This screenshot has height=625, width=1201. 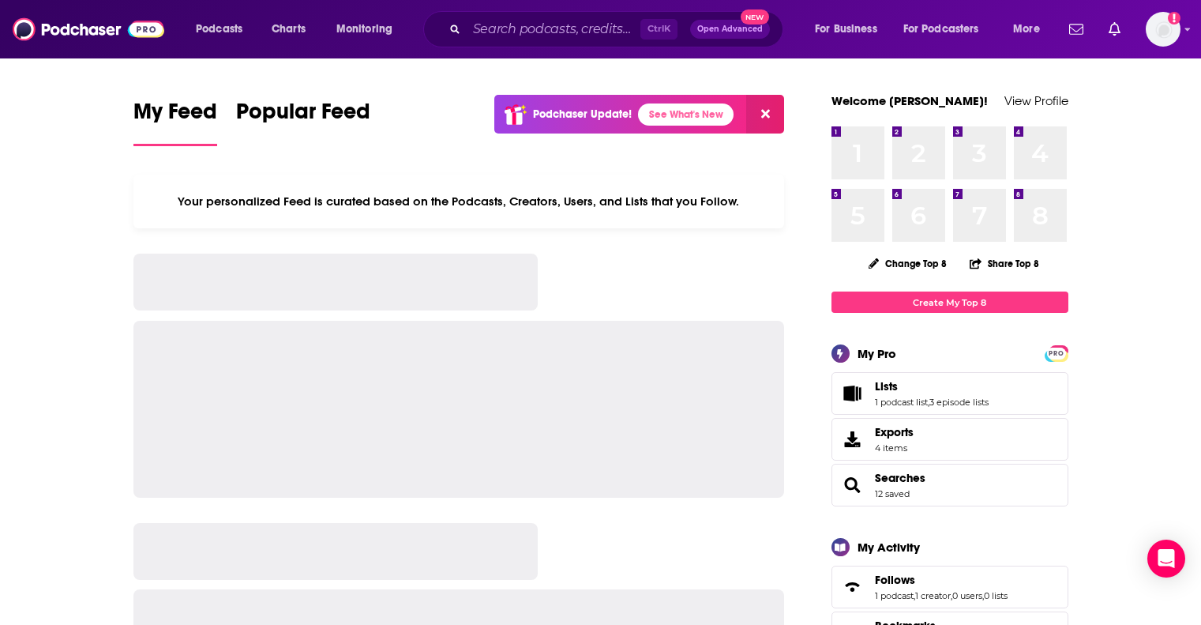 What do you see at coordinates (908, 263) in the screenshot?
I see `button: Change Top 8` at bounding box center [908, 263].